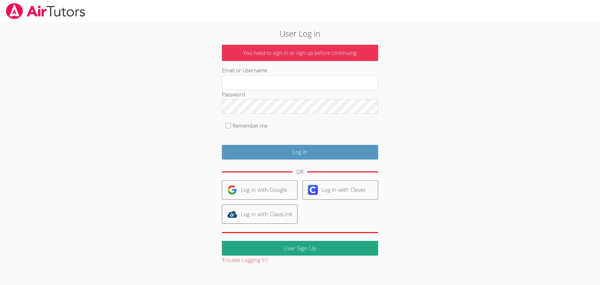  I want to click on label: Remember me, so click(250, 125).